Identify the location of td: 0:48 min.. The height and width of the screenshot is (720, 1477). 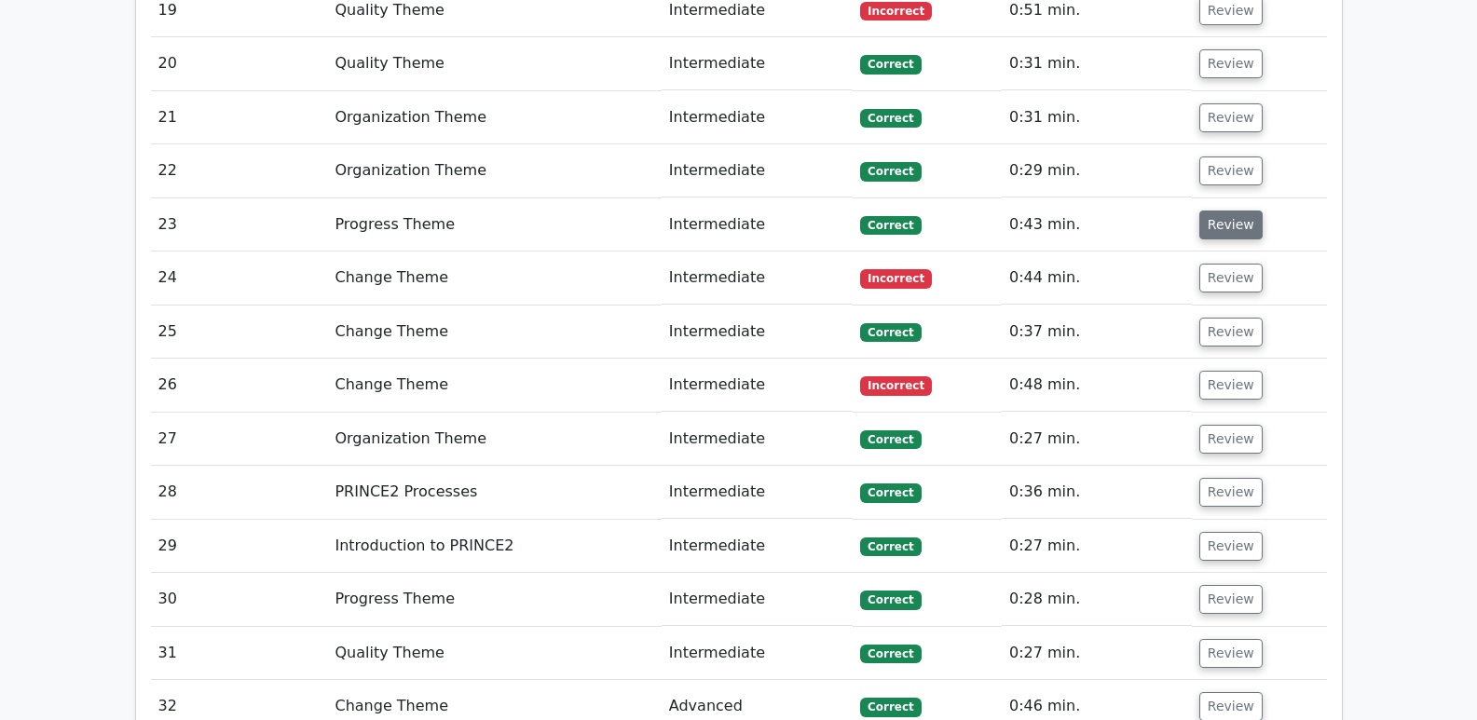
(1097, 385).